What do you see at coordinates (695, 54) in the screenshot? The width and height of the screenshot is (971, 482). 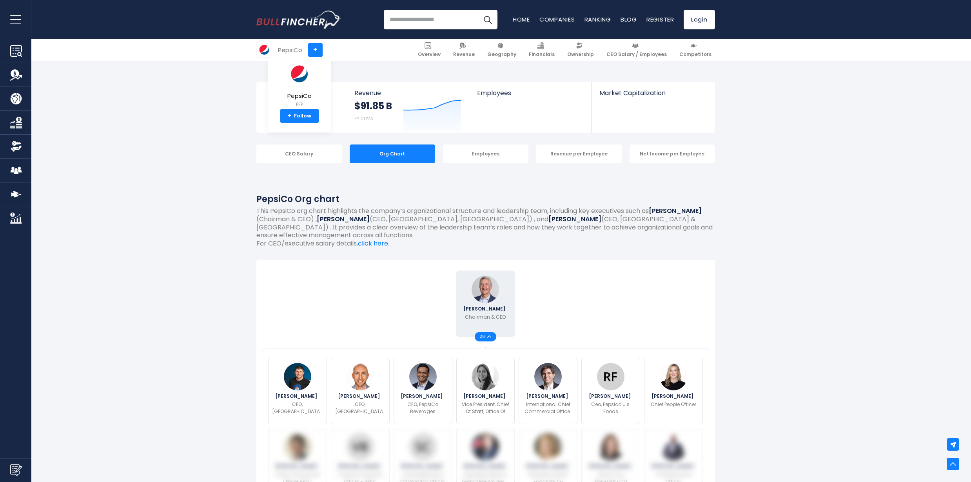 I see `span: Competitors` at bounding box center [695, 54].